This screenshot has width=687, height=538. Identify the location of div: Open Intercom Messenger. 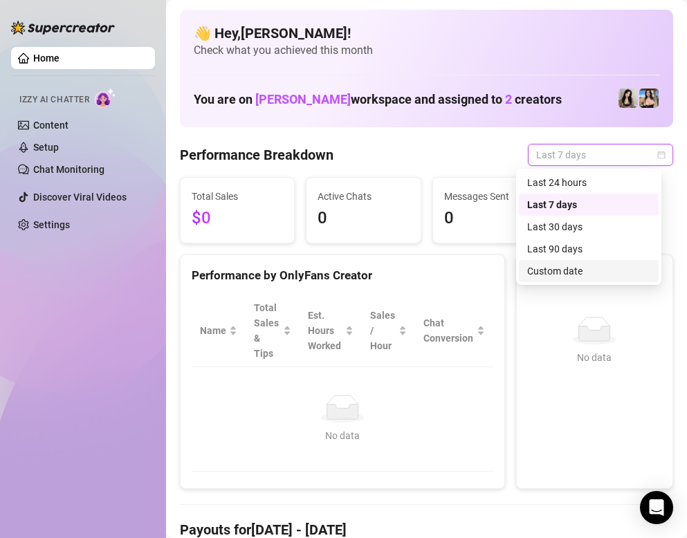
(657, 508).